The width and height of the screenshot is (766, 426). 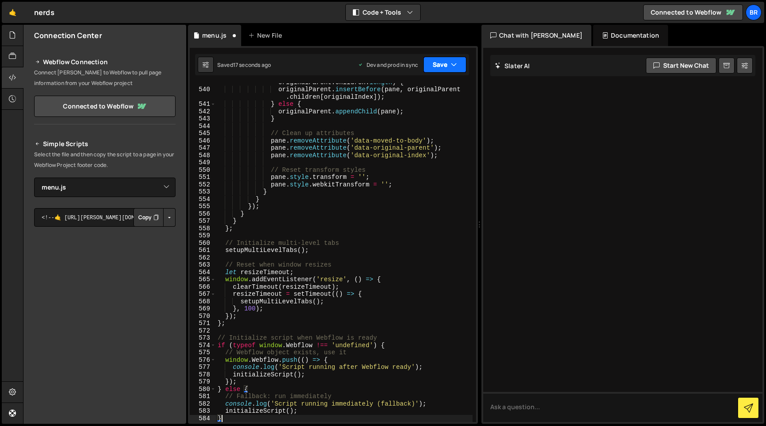 What do you see at coordinates (202, 192) in the screenshot?
I see `div: 553` at bounding box center [202, 192].